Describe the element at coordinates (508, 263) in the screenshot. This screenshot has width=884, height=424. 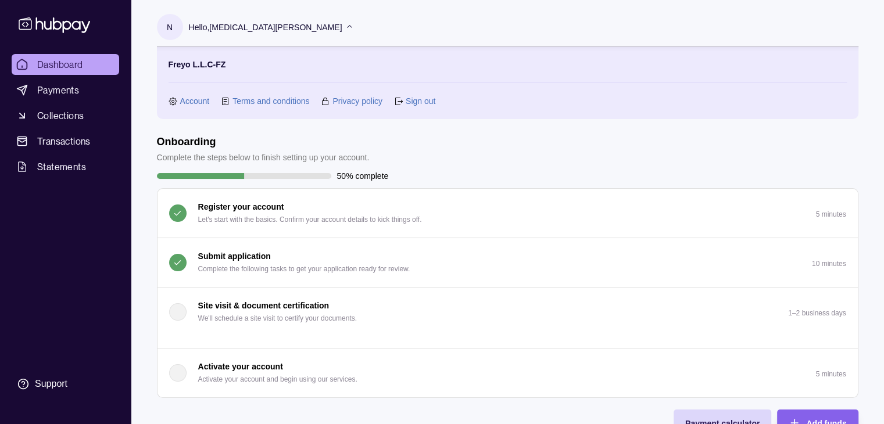
I see `button: Submit application Complete the following tasks to get your application ready for review.10 minutes` at that location.